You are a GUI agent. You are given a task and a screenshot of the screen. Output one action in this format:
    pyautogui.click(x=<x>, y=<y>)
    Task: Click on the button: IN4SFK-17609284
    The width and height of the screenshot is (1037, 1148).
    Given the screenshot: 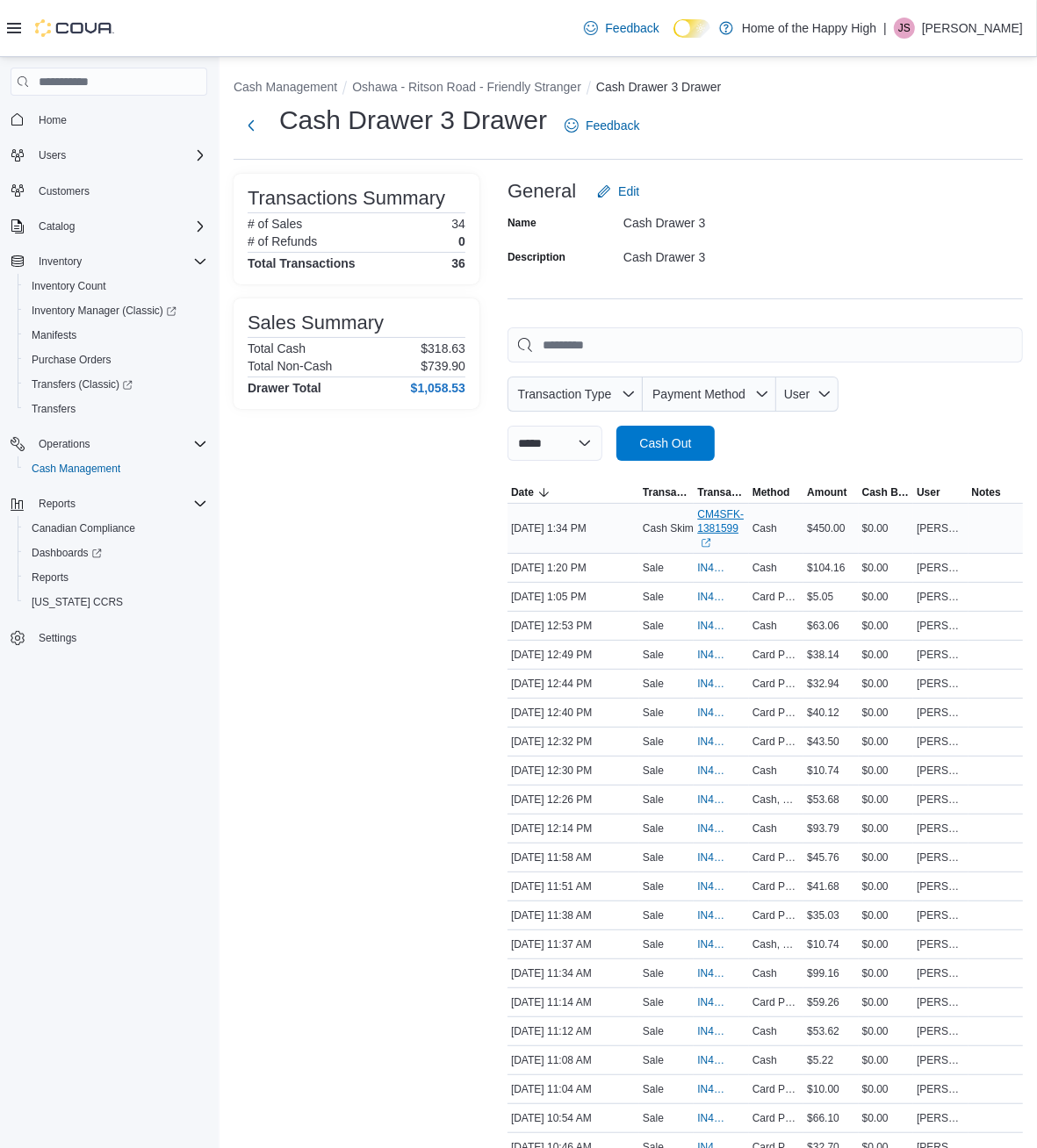 What is the action you would take?
    pyautogui.click(x=721, y=1032)
    